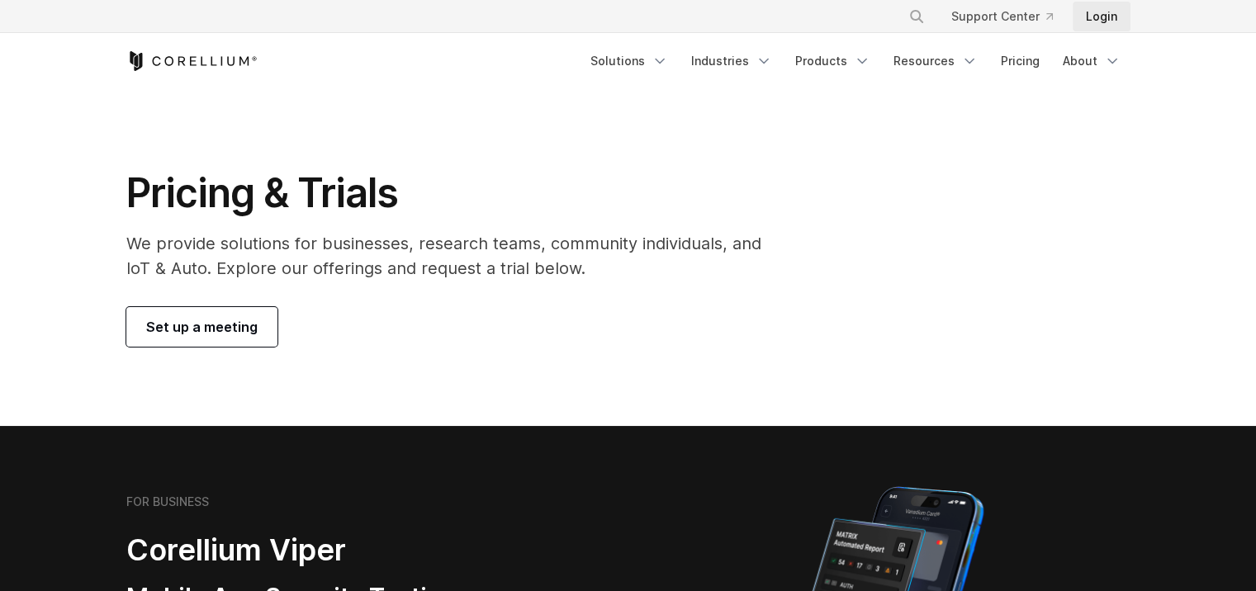 This screenshot has height=591, width=1256. What do you see at coordinates (629, 61) in the screenshot?
I see `a: Solutions` at bounding box center [629, 61].